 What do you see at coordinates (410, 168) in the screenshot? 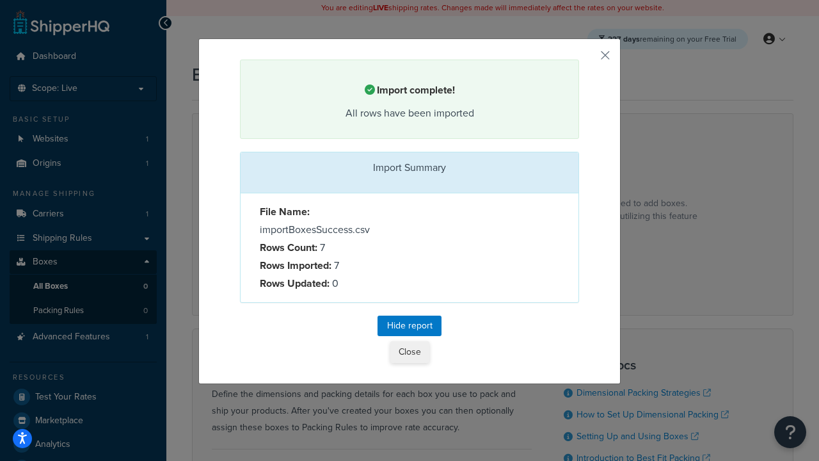
I see `h3: Import Summary` at bounding box center [410, 168].